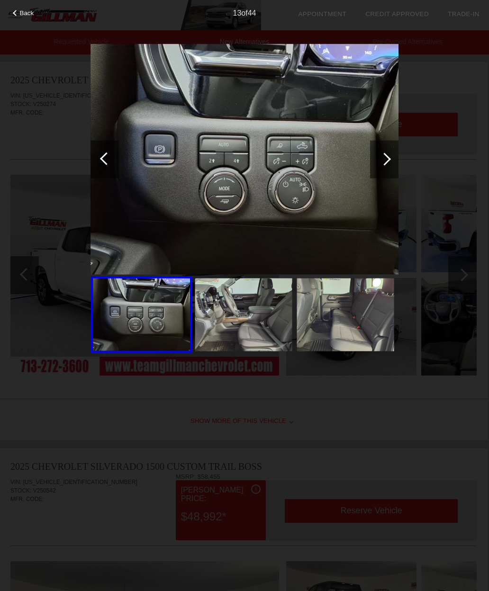 The width and height of the screenshot is (489, 591). I want to click on img: 4855e5f78bf0855cdef0231bd5e6a279.jpg, so click(244, 159).